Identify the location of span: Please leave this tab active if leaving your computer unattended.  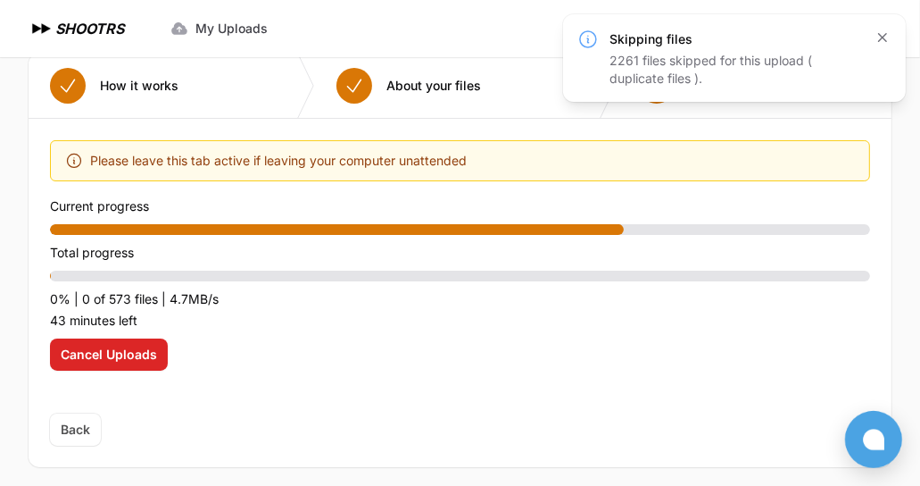
(279, 161).